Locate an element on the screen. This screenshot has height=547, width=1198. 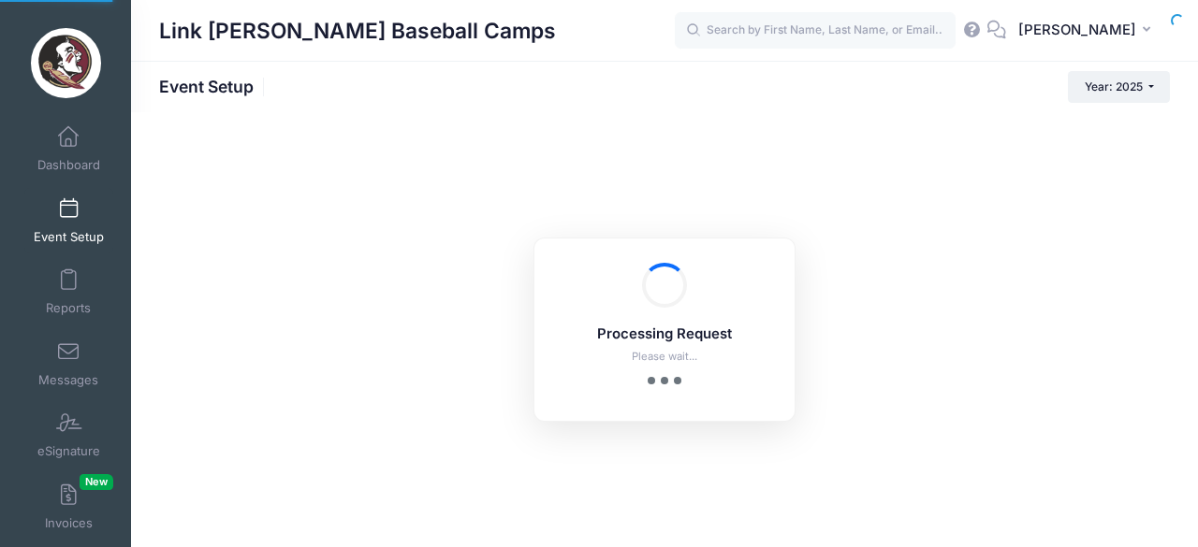
a: Event Setup is located at coordinates (68, 221).